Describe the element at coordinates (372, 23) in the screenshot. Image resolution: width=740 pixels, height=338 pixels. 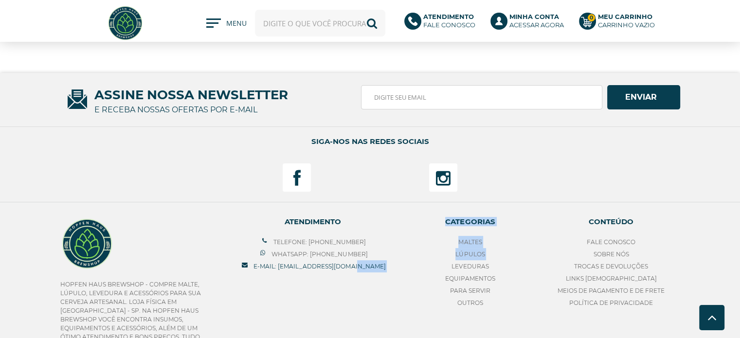
I see `button: Buscar` at that location.